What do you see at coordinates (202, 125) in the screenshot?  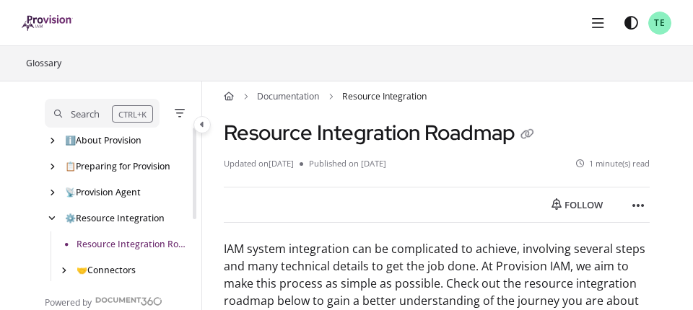 I see `button: Category toggle` at bounding box center [202, 125].